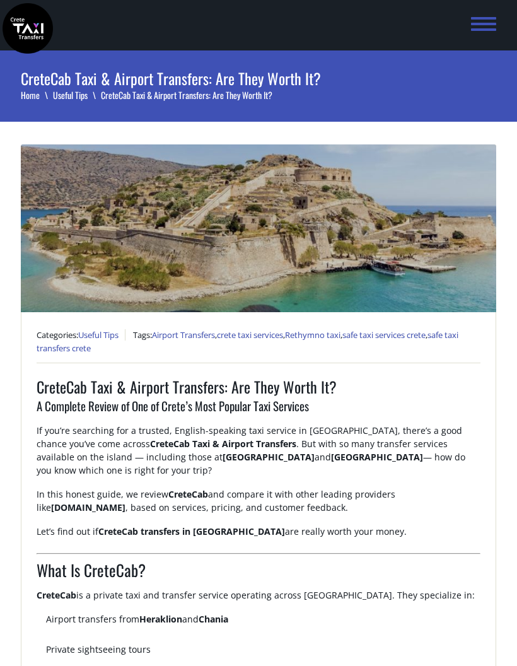 Image resolution: width=517 pixels, height=666 pixels. I want to click on span: Tags: , , , ,, so click(247, 342).